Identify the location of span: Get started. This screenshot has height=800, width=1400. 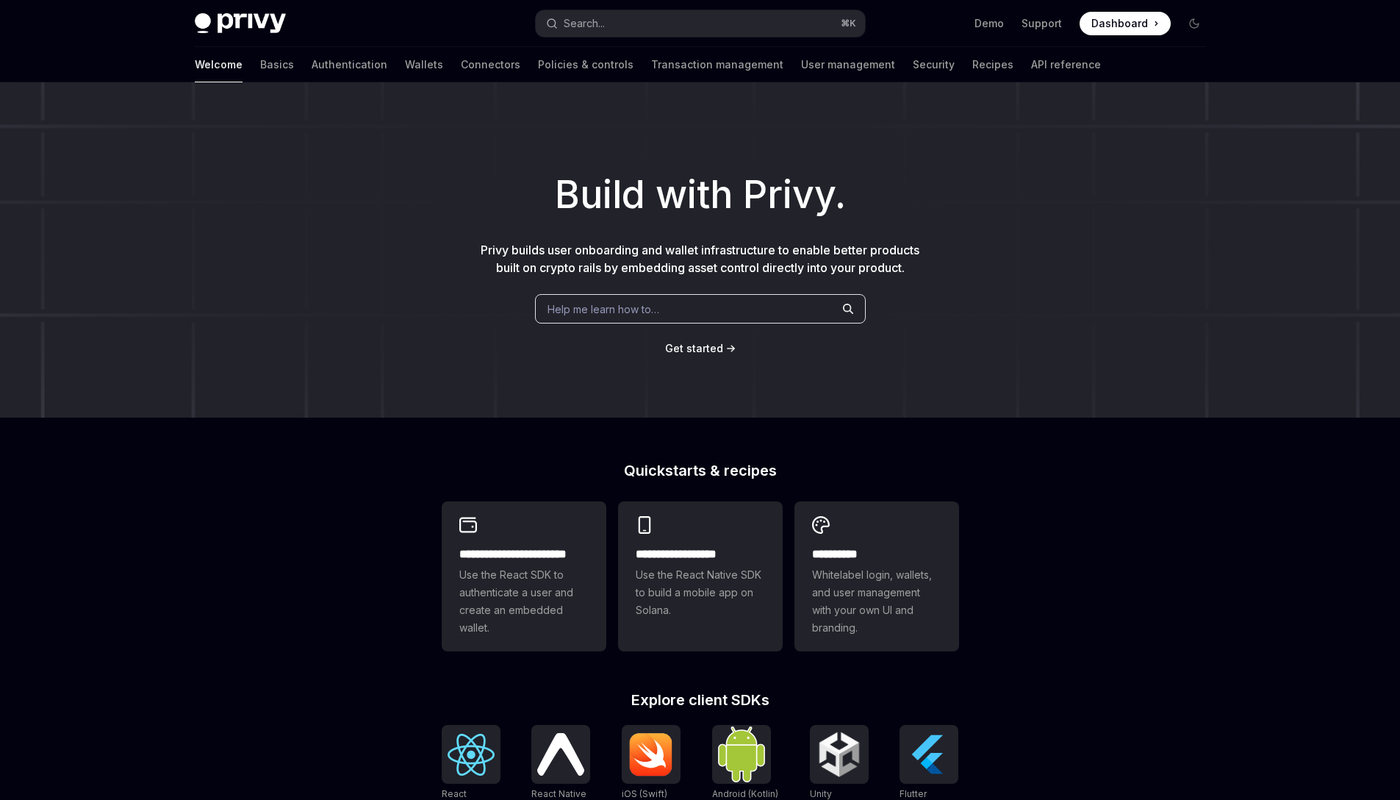
(694, 348).